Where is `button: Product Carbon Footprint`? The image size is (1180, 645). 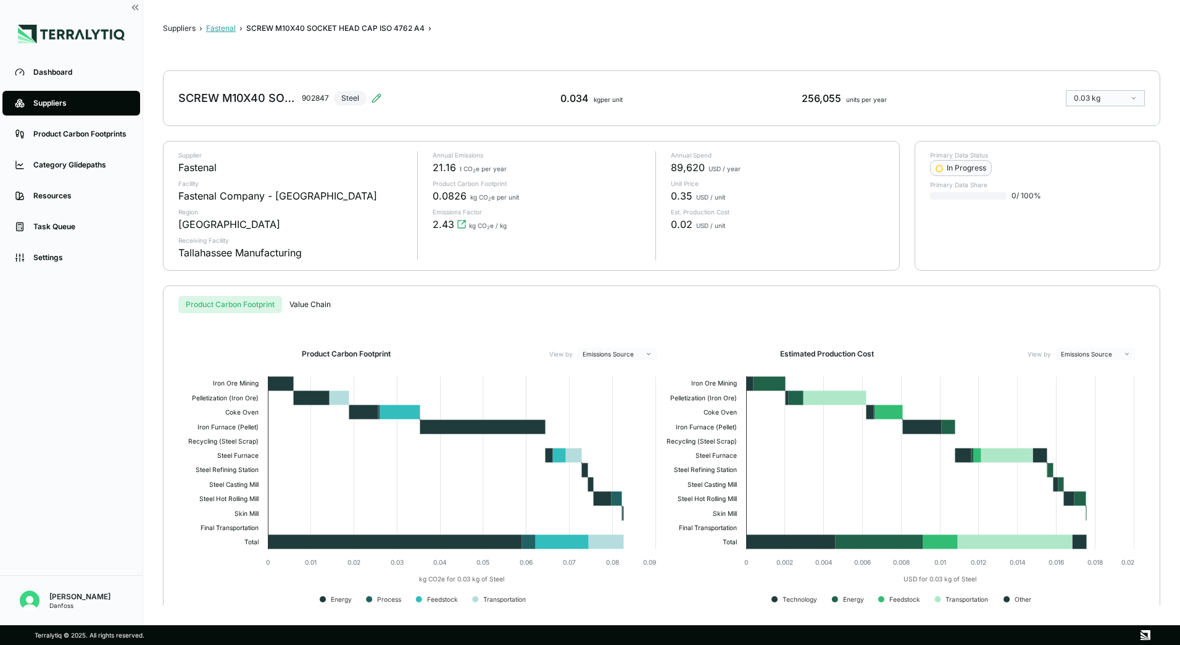 button: Product Carbon Footprint is located at coordinates (230, 304).